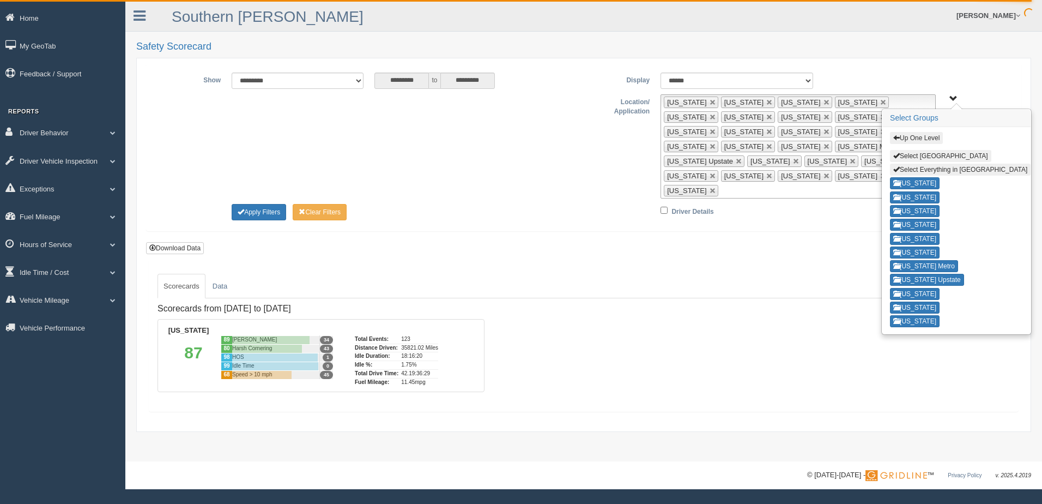  I want to click on a: Data, so click(220, 286).